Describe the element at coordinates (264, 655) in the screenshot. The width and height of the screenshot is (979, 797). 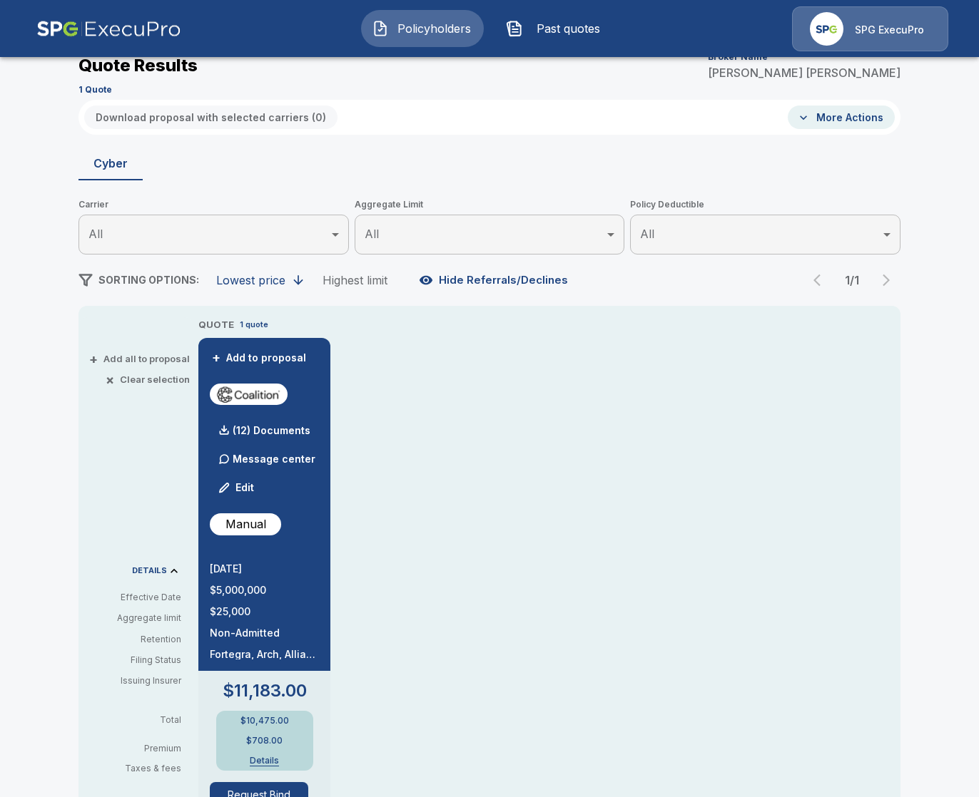
I see `p: Fortegra, Arch, Allianz, Aspen, Vantage` at that location.